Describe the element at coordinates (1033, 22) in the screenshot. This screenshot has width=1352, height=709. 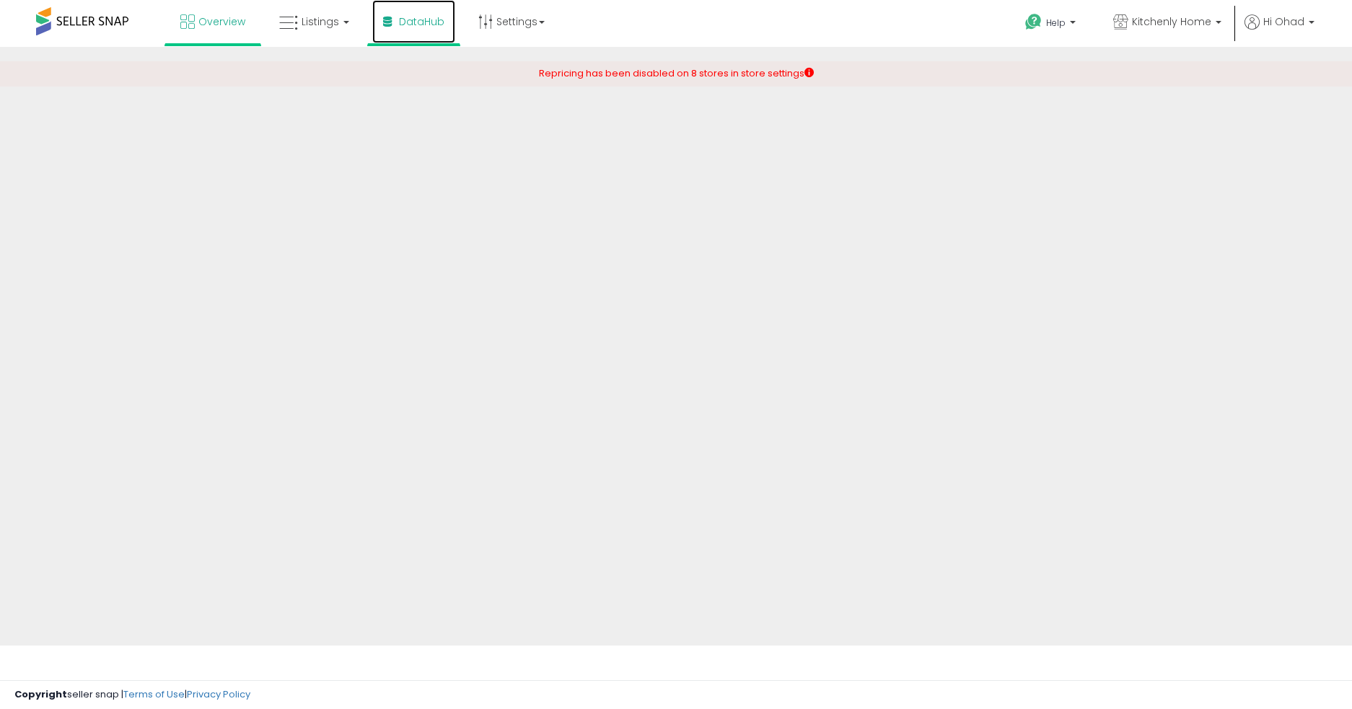
I see `i: Get Help` at that location.